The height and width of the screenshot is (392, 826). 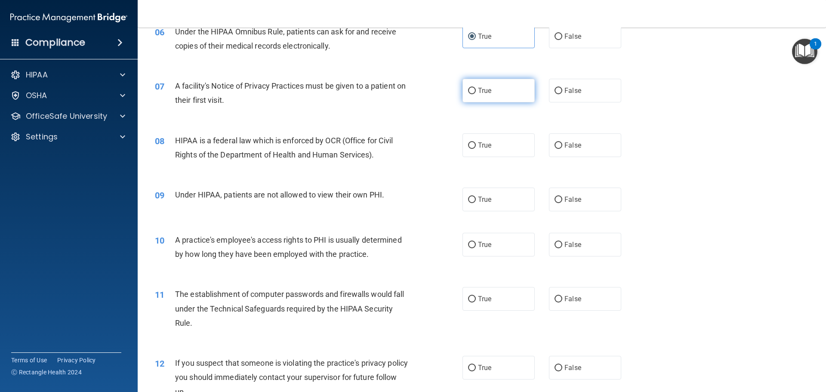 I want to click on span: A facility's Notice of Privacy Practices must be given to a patient on their first visit., so click(x=290, y=93).